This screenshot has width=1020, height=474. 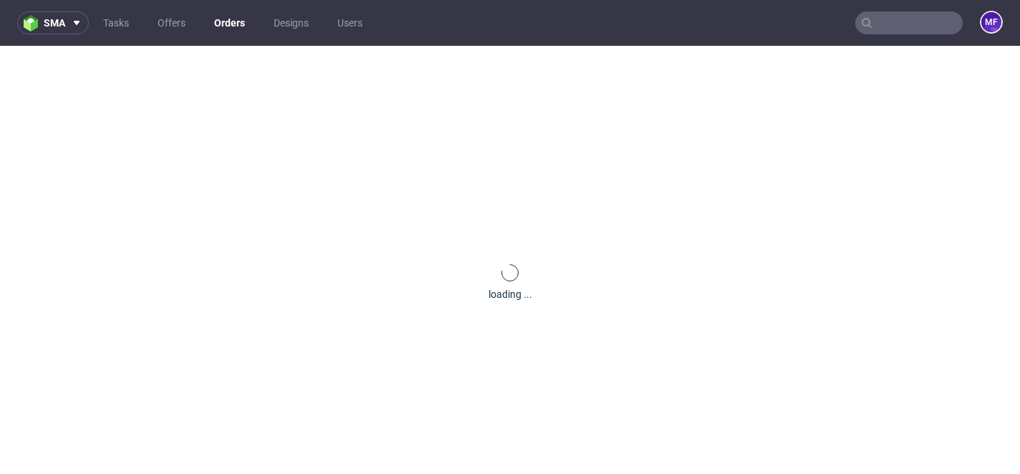 I want to click on span: sma, so click(x=54, y=23).